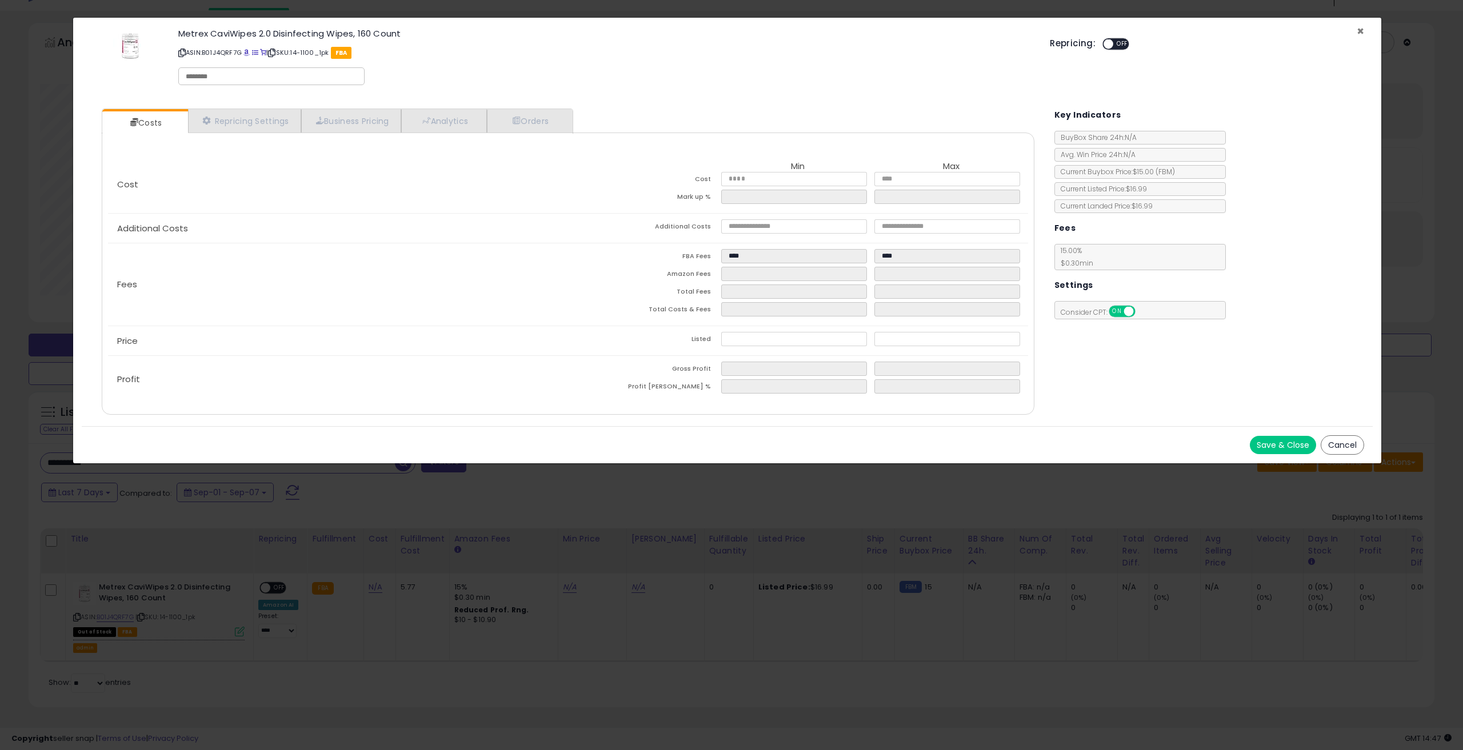 The height and width of the screenshot is (750, 1463). I want to click on td: Total Costs & Fees, so click(644, 311).